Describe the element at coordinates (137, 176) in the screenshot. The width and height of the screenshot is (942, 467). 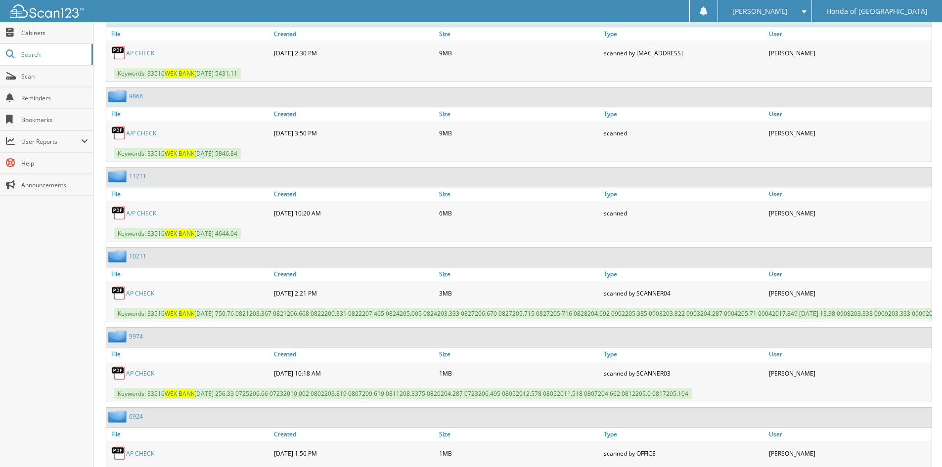
I see `a: 11211` at that location.